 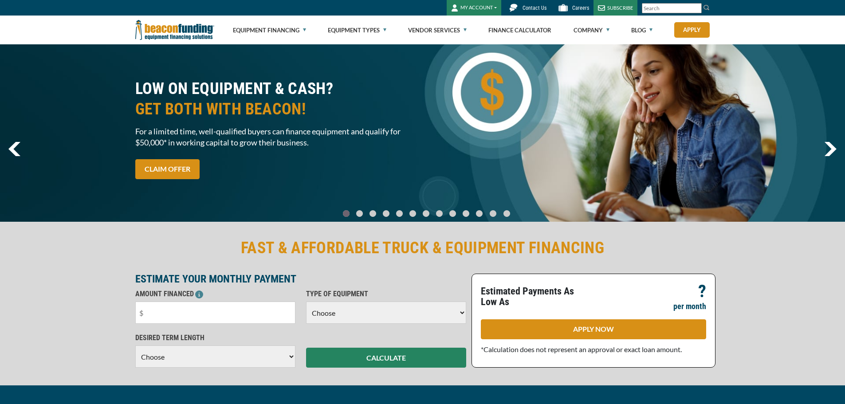 I want to click on a: Vendor Services, so click(x=437, y=30).